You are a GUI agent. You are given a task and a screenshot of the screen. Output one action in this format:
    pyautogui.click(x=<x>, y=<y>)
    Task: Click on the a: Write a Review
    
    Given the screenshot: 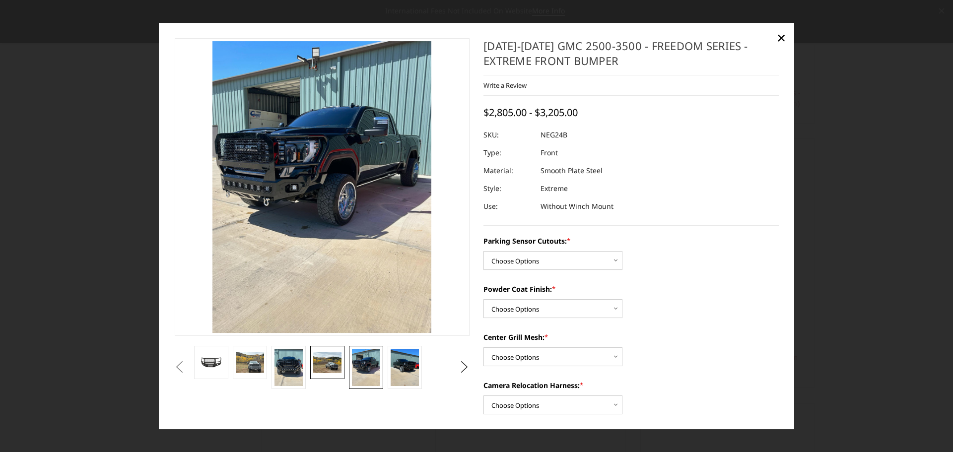 What is the action you would take?
    pyautogui.click(x=505, y=85)
    